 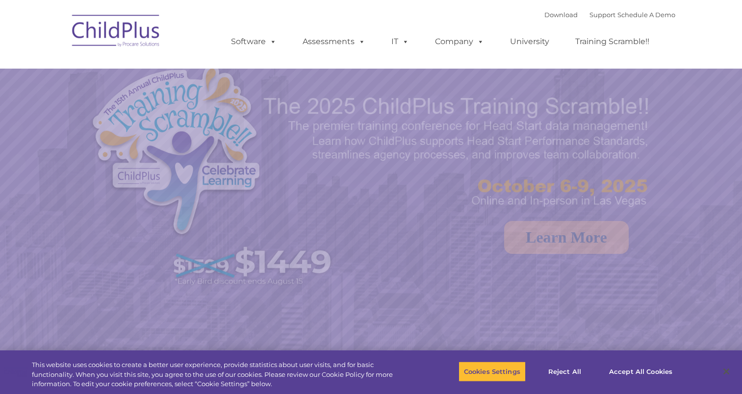 What do you see at coordinates (726, 372) in the screenshot?
I see `button: Close` at bounding box center [726, 372].